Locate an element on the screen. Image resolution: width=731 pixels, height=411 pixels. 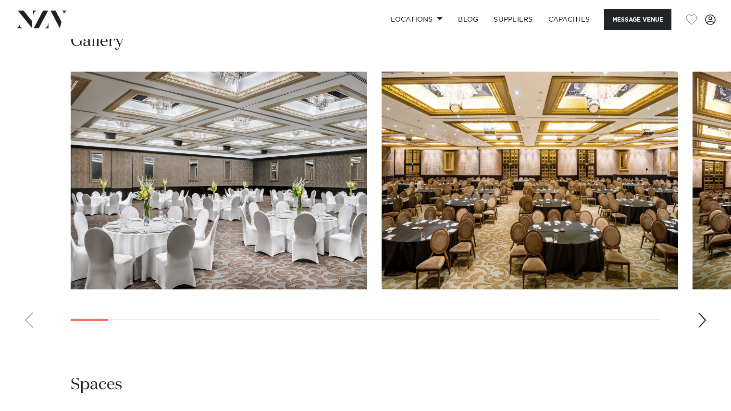
a: Capacities is located at coordinates (569, 19).